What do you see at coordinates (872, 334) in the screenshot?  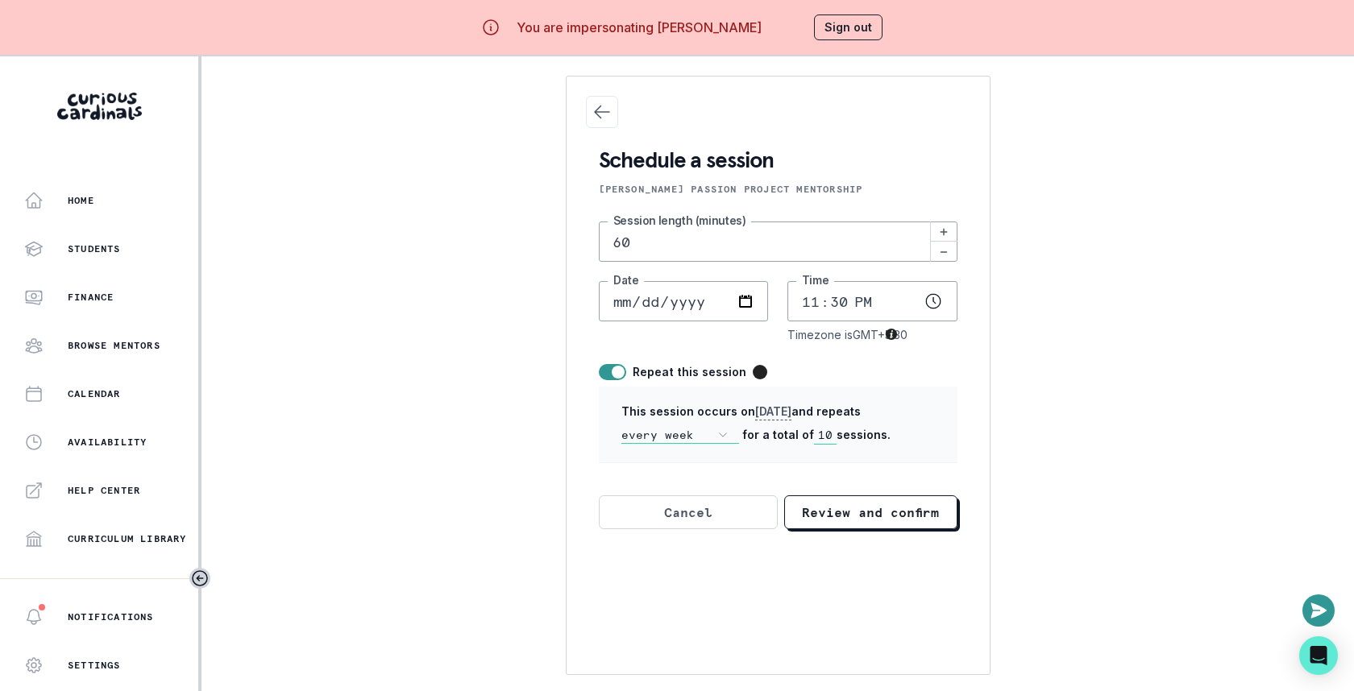 I see `div: Timezone is GMT+5:30` at bounding box center [872, 334].